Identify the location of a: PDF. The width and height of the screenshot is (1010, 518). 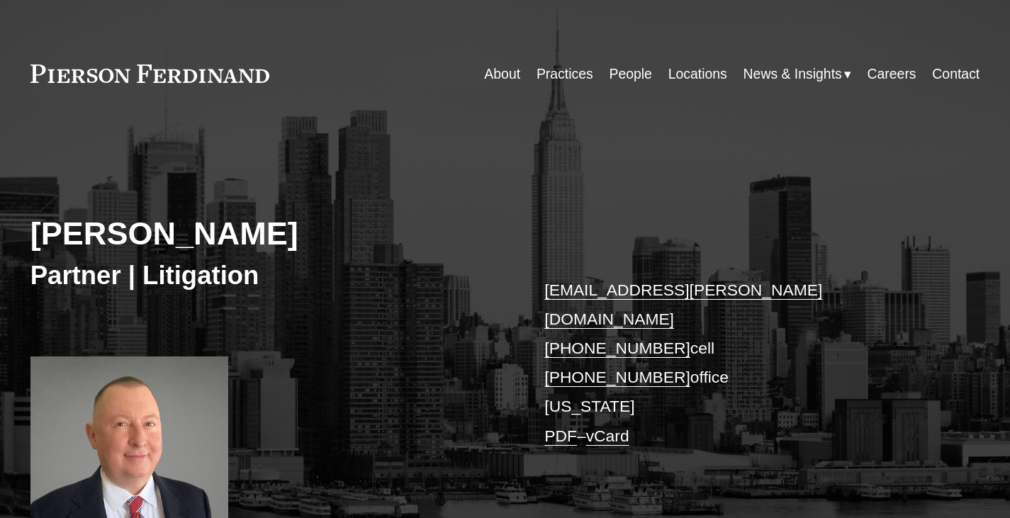
(561, 436).